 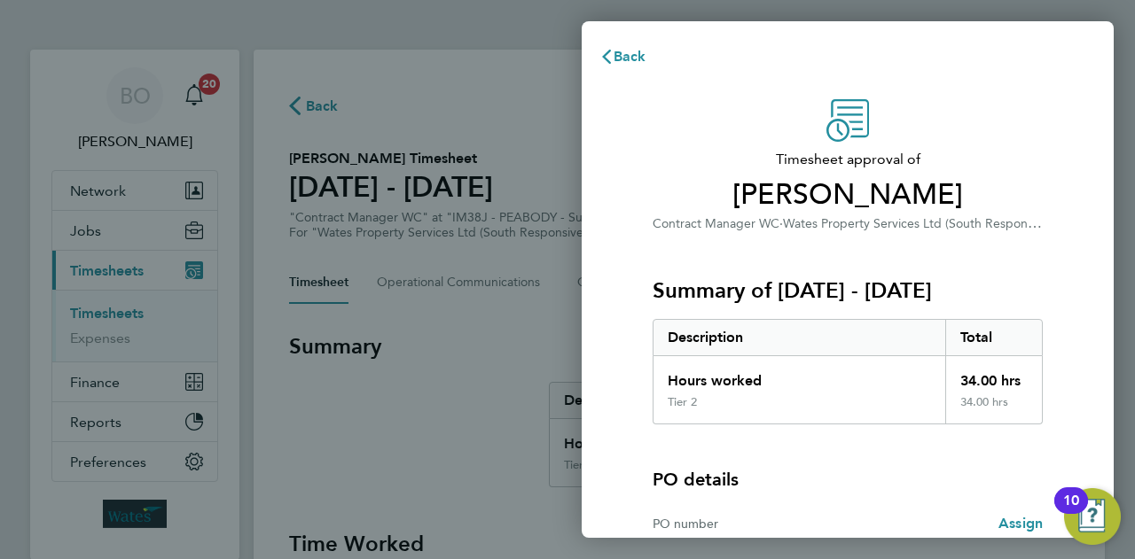 I want to click on a: Assign, so click(x=1020, y=524).